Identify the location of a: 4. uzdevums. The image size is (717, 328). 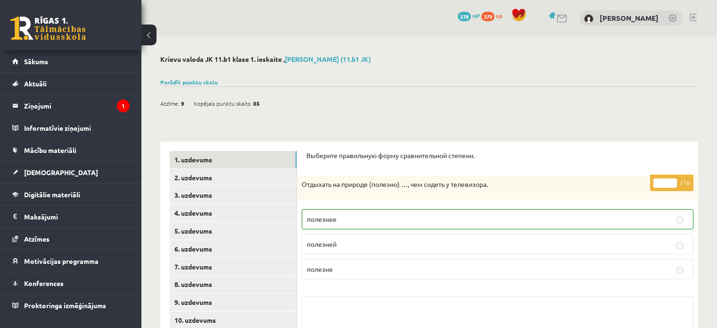
(233, 213).